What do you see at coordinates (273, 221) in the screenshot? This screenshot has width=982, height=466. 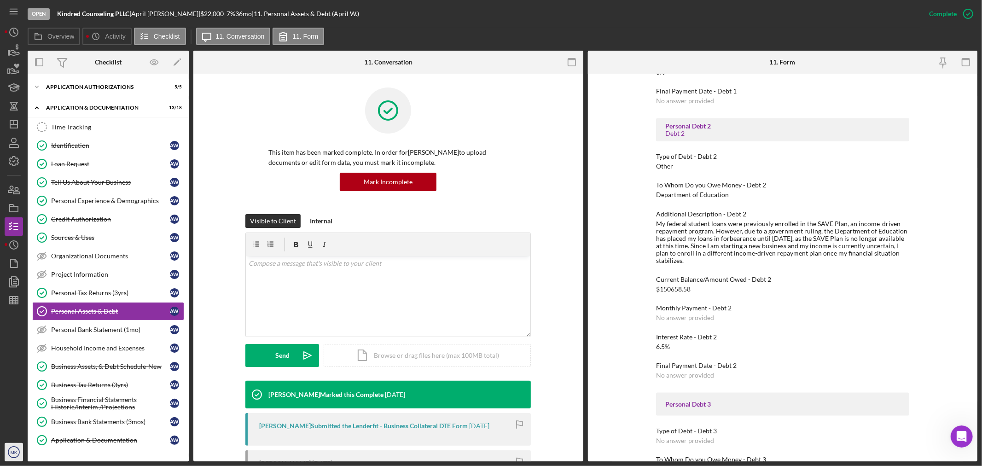 I see `button: Visible to Client` at bounding box center [273, 221].